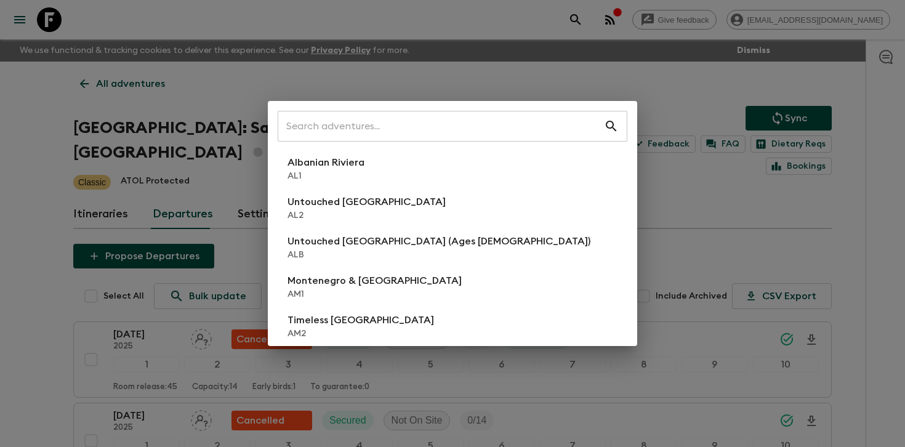 This screenshot has height=447, width=905. I want to click on p: AL1, so click(326, 176).